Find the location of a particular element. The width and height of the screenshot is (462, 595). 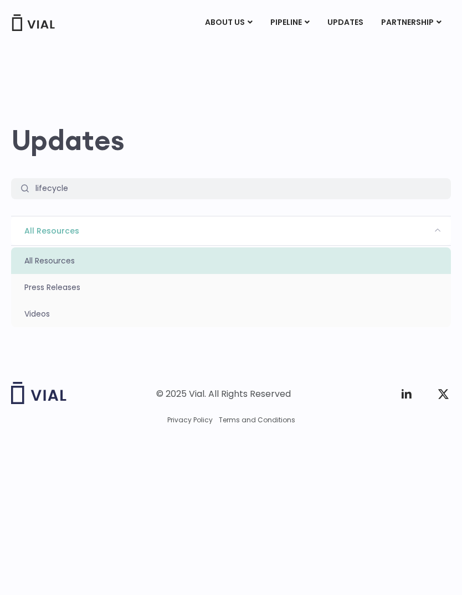

li: All Resources is located at coordinates (231, 261).